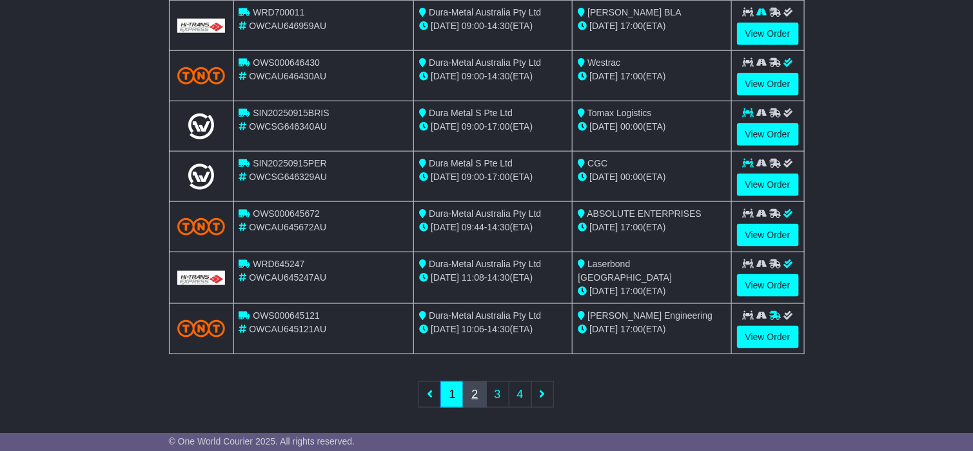  Describe the element at coordinates (288, 227) in the screenshot. I see `span: OWCAU645672AU` at that location.